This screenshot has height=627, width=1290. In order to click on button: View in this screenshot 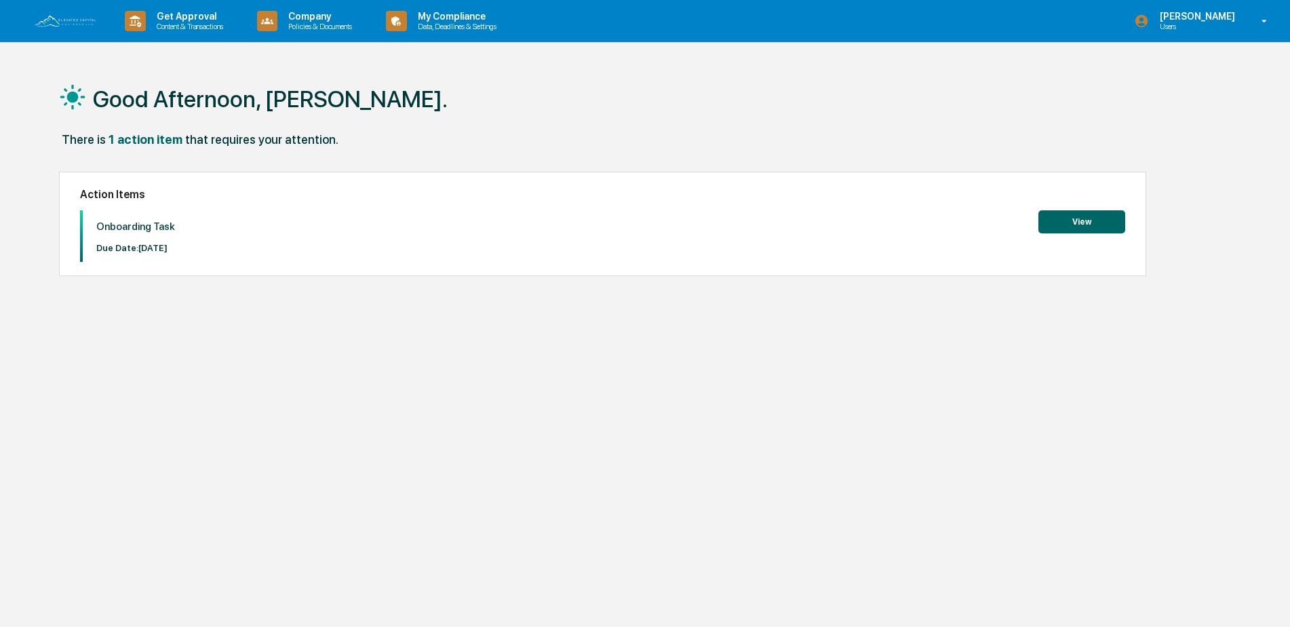, I will do `click(1082, 222)`.